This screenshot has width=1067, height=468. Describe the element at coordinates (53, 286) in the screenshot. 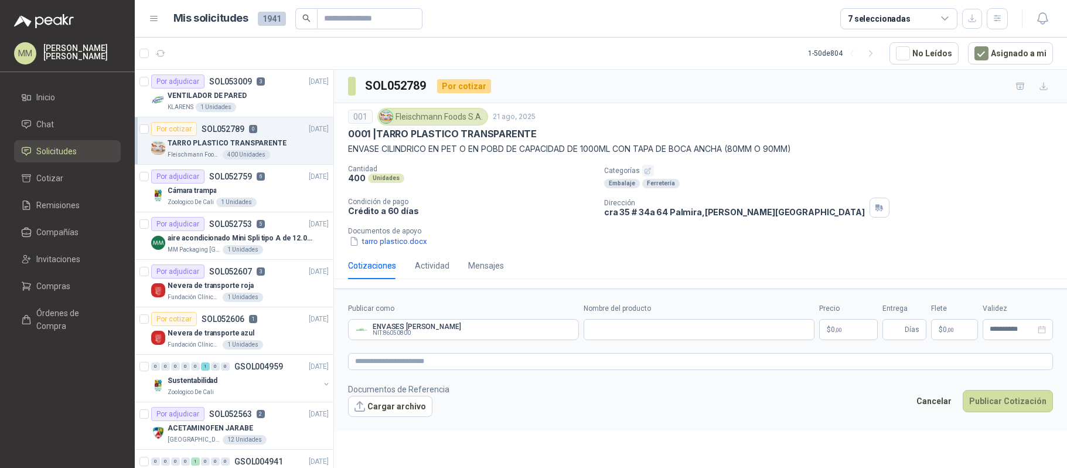

I see `span: Compras` at that location.